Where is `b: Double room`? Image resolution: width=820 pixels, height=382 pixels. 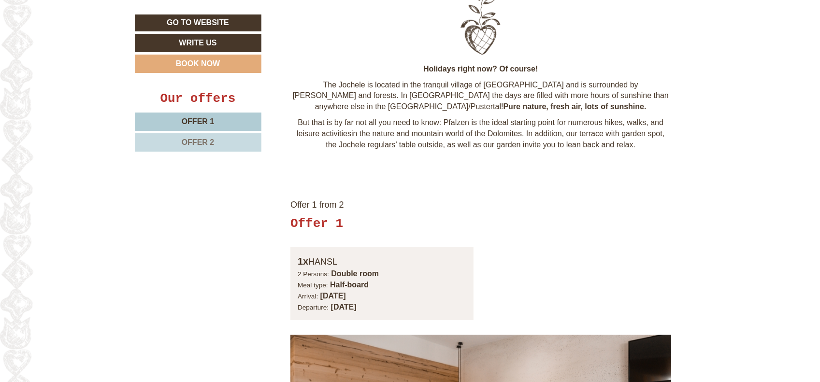
b: Double room is located at coordinates (354, 273).